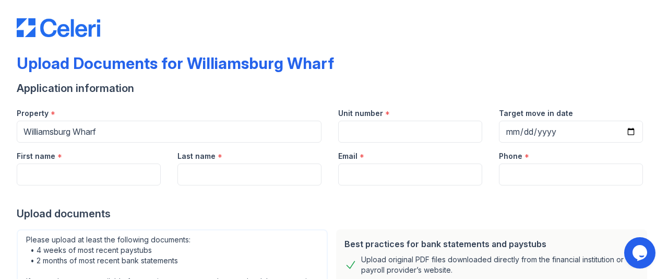 The image size is (668, 279). Describe the element at coordinates (58, 28) in the screenshot. I see `img: CE_Logo_Blue-a8612792a0a2168367f1c8372b55b34899dd931a85d93a1a3d3e32e68fde9ad4.png` at that location.